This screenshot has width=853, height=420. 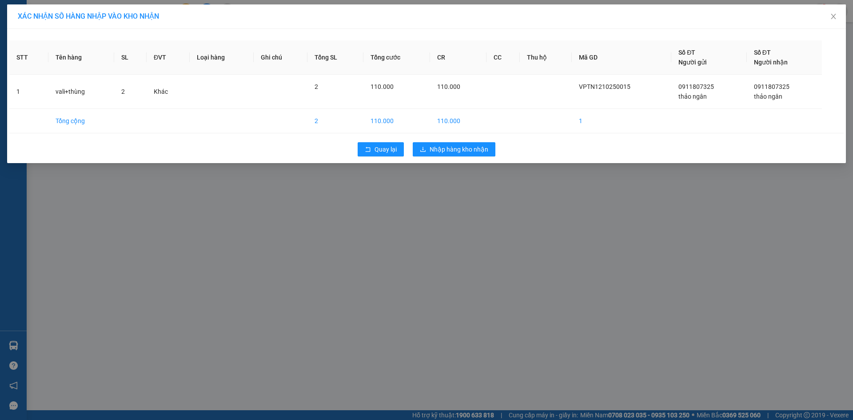 I want to click on th: ĐVT, so click(x=168, y=57).